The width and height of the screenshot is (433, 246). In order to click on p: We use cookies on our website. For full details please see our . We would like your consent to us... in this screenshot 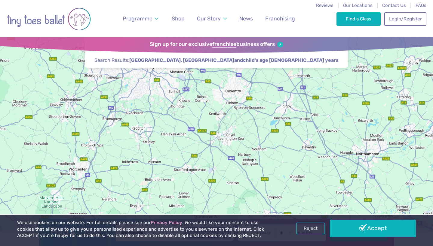, I will do `click(147, 229)`.